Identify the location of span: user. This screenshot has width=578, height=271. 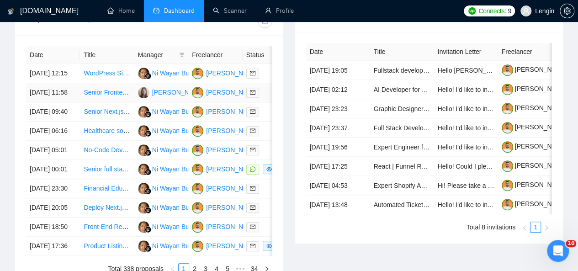
(526, 11).